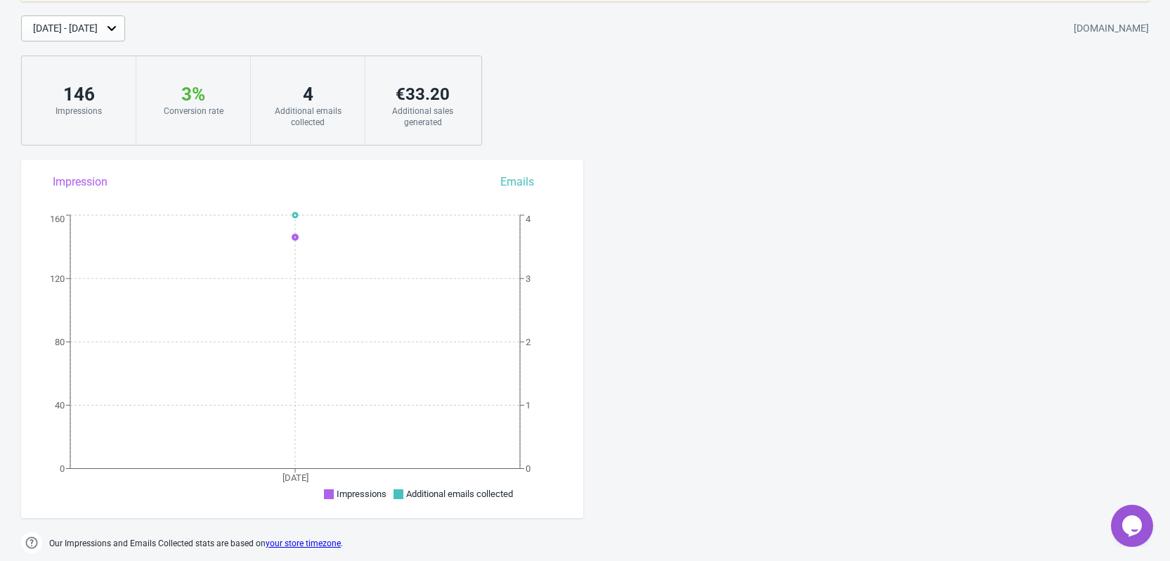  Describe the element at coordinates (529, 219) in the screenshot. I see `tspan: 4` at that location.